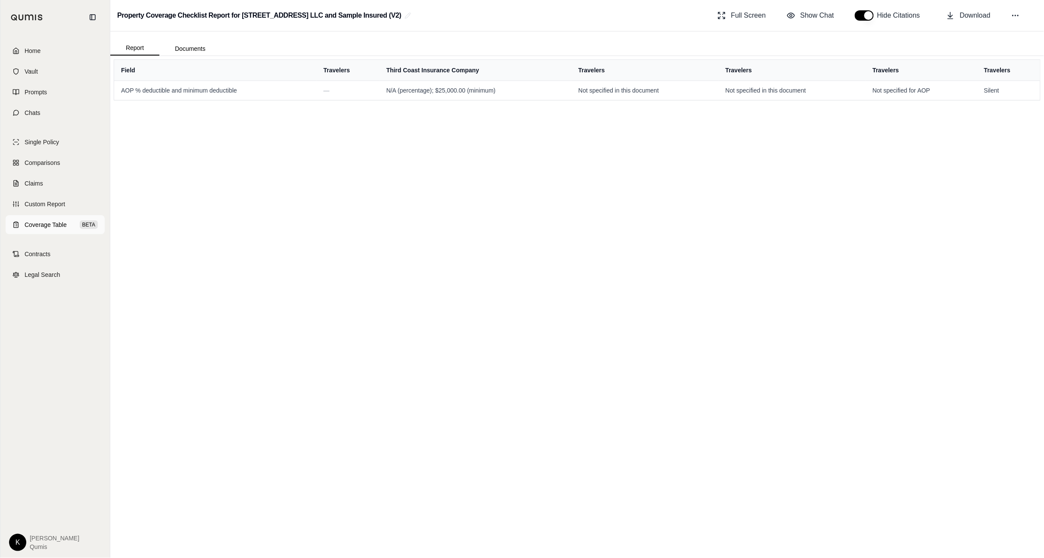  I want to click on a: Comparisons, so click(55, 163).